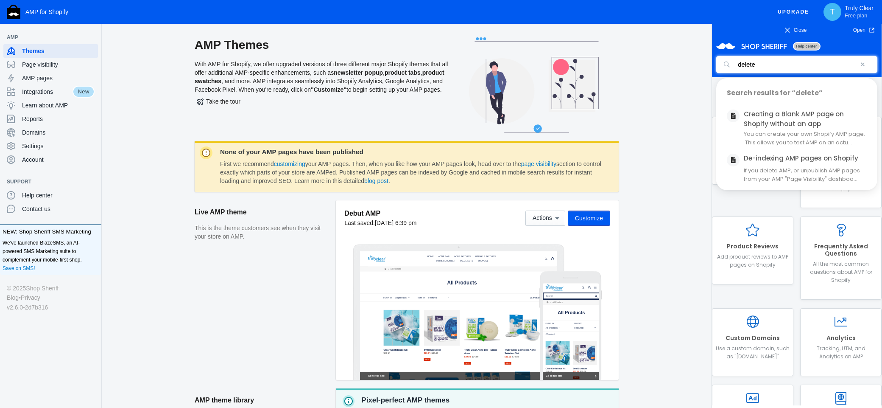  What do you see at coordinates (380, 223) in the screenshot?
I see `div: Last saved:` at bounding box center [380, 223].